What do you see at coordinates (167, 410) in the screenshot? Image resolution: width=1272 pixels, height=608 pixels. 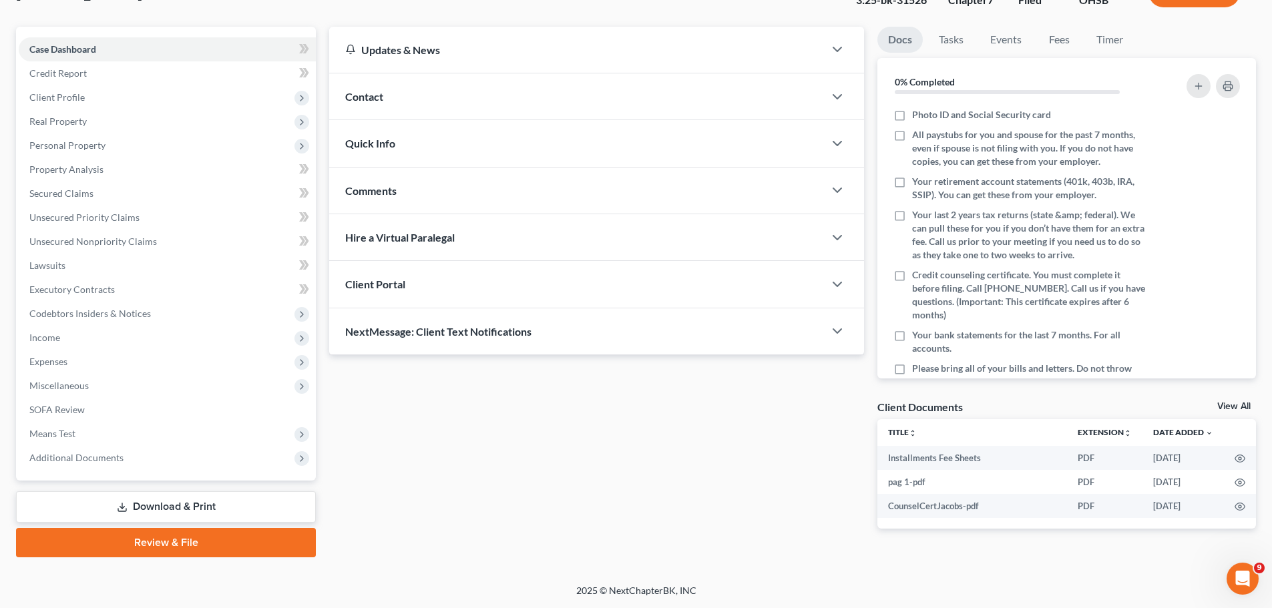 I see `a: SOFA Review` at bounding box center [167, 410].